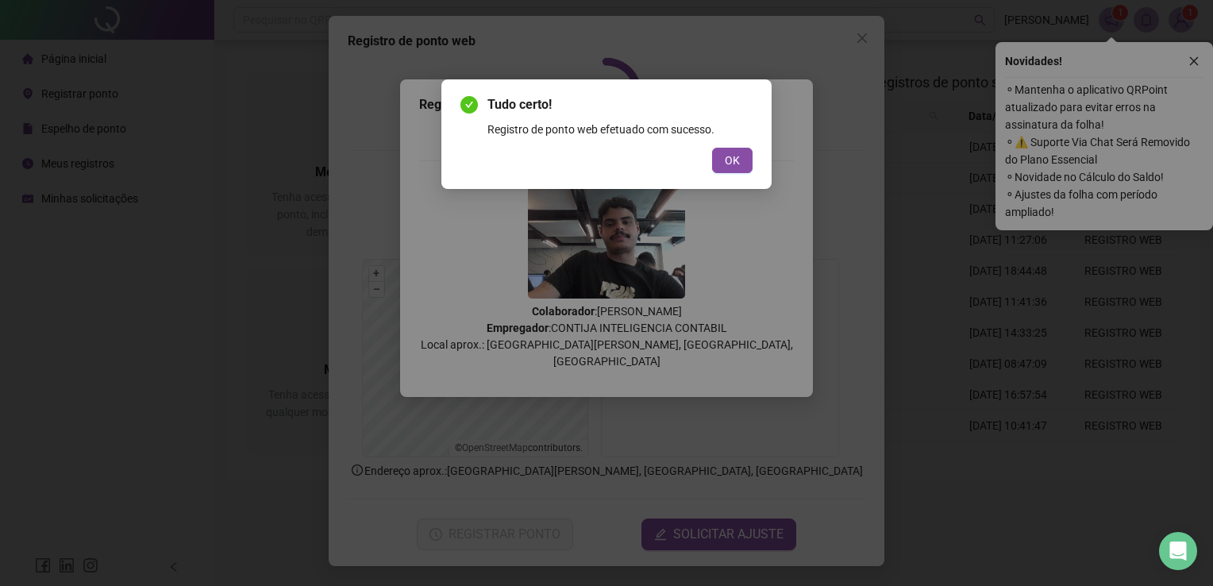 The height and width of the screenshot is (586, 1213). Describe the element at coordinates (620, 129) in the screenshot. I see `div: Registro de ponto web efetuado com sucesso.` at that location.